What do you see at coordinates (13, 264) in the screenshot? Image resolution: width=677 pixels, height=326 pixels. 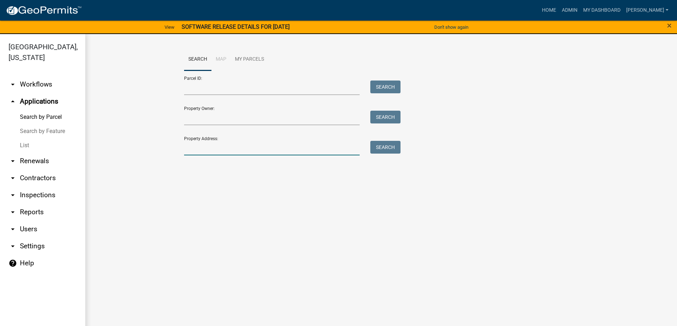 I see `i: help` at bounding box center [13, 264].